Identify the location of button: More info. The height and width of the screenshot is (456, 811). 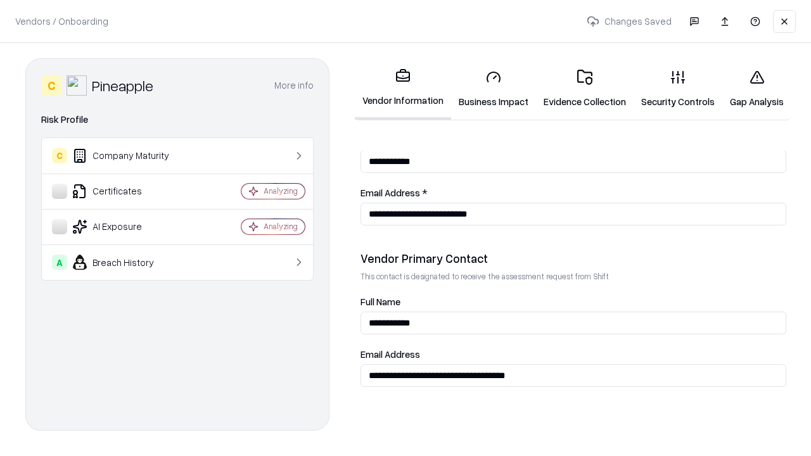
(294, 86).